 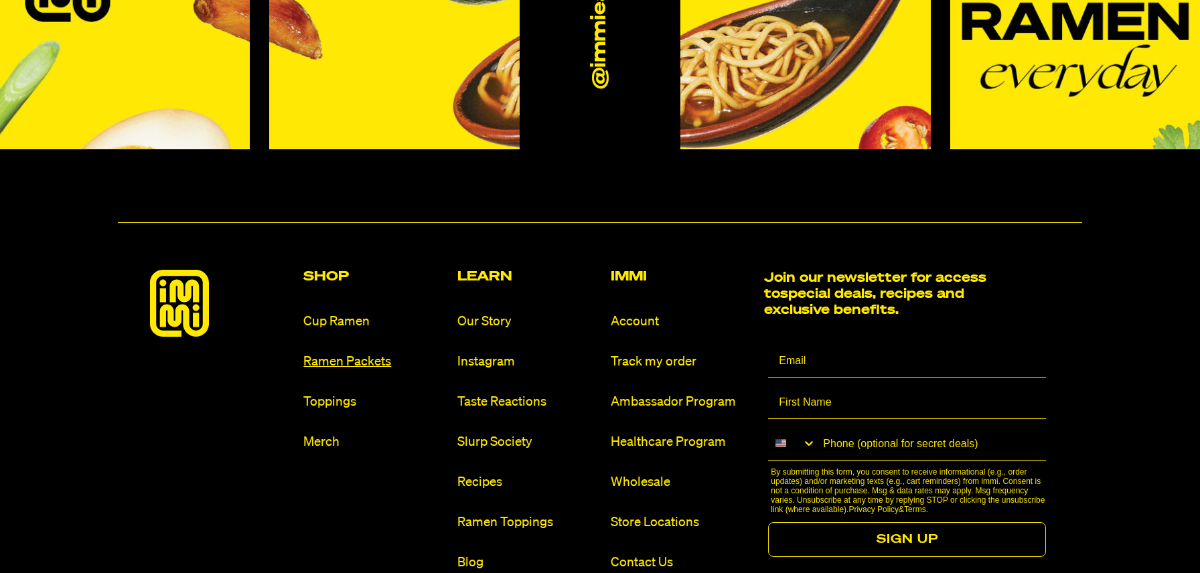 I want to click on a: Track my order, so click(x=682, y=362).